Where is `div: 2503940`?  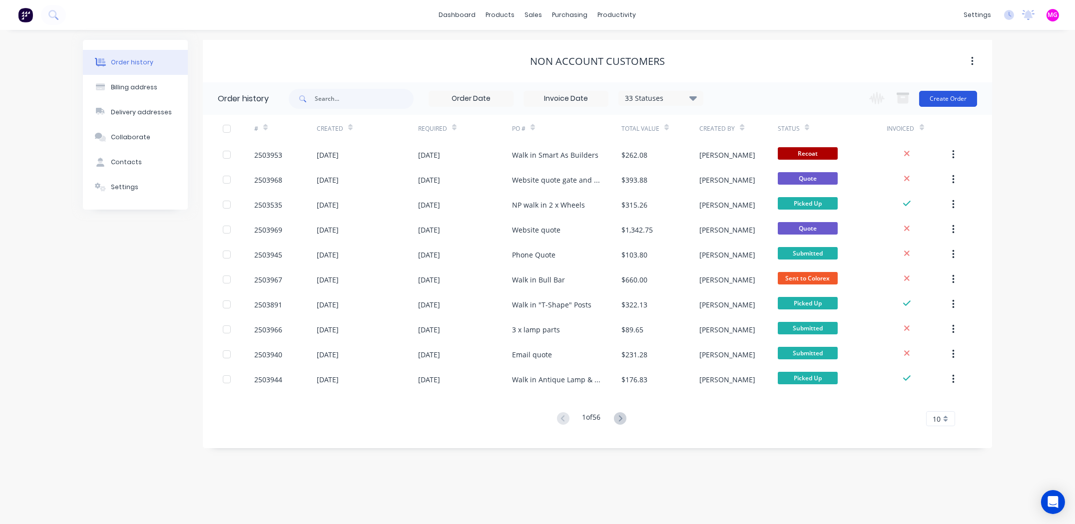 div: 2503940 is located at coordinates (268, 355).